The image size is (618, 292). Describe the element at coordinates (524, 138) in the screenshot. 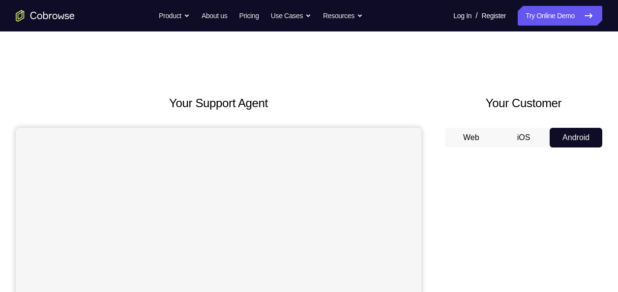

I see `button: iOS` at that location.